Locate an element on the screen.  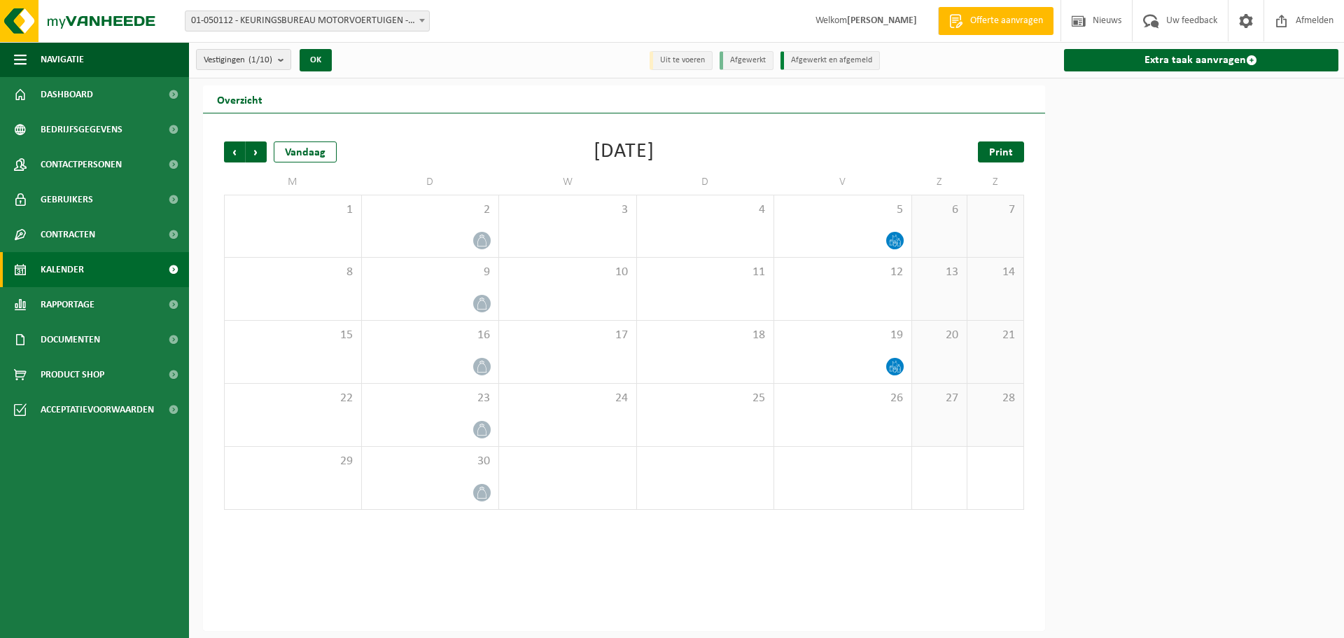
span: Print is located at coordinates (1001, 153).